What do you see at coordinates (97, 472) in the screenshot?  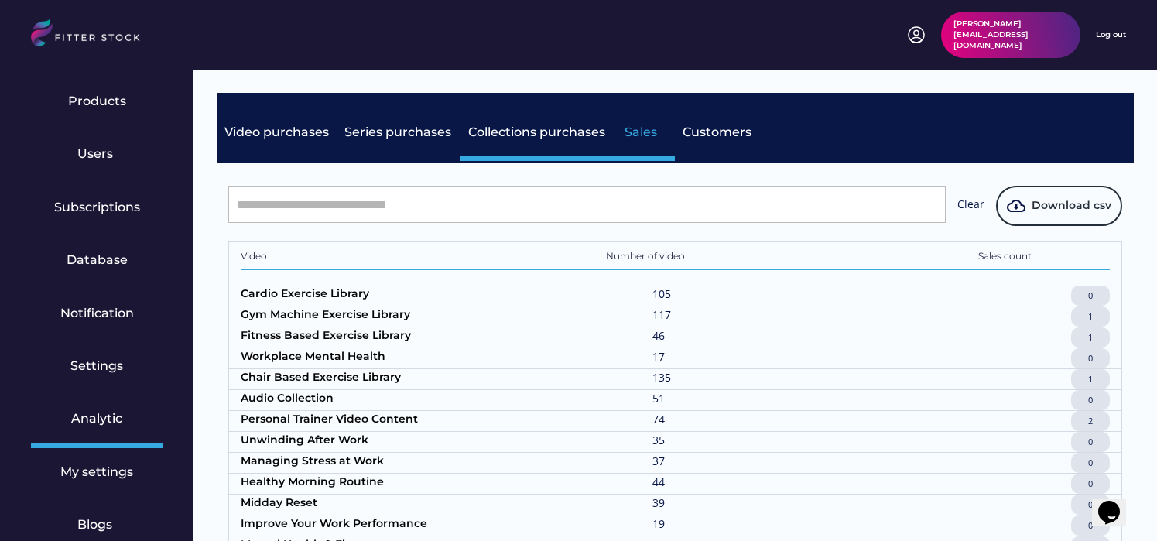 I see `div: My settings` at bounding box center [97, 472].